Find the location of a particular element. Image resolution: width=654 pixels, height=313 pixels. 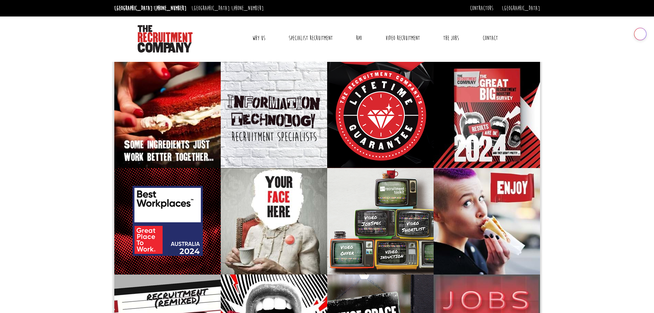

a: Contact is located at coordinates (490, 38).